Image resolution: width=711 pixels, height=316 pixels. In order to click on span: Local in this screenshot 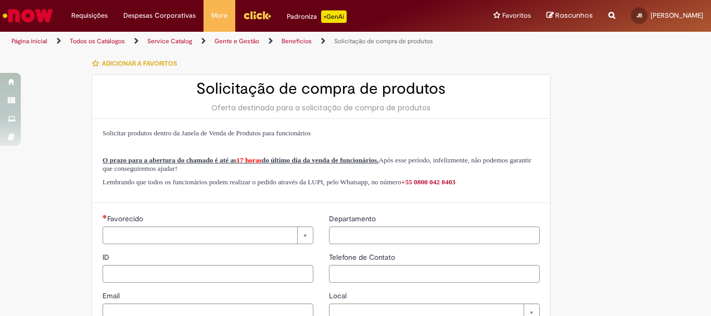, I will do `click(339, 296)`.